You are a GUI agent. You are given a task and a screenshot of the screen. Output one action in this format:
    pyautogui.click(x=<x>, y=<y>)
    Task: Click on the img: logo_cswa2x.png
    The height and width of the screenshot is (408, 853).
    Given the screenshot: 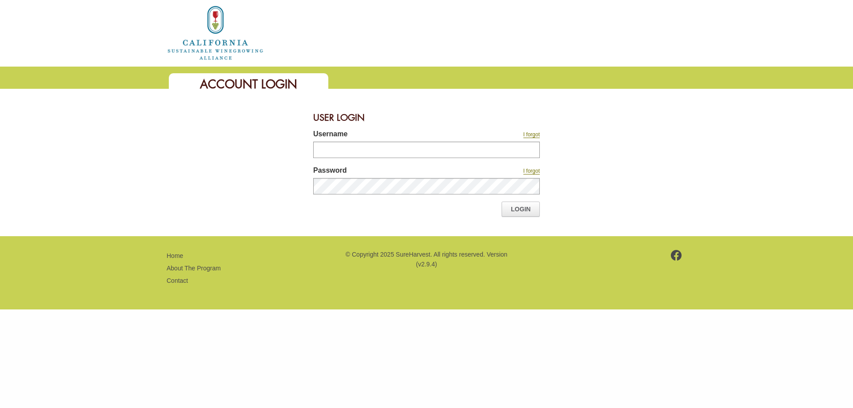 What is the action you would take?
    pyautogui.click(x=216, y=33)
    